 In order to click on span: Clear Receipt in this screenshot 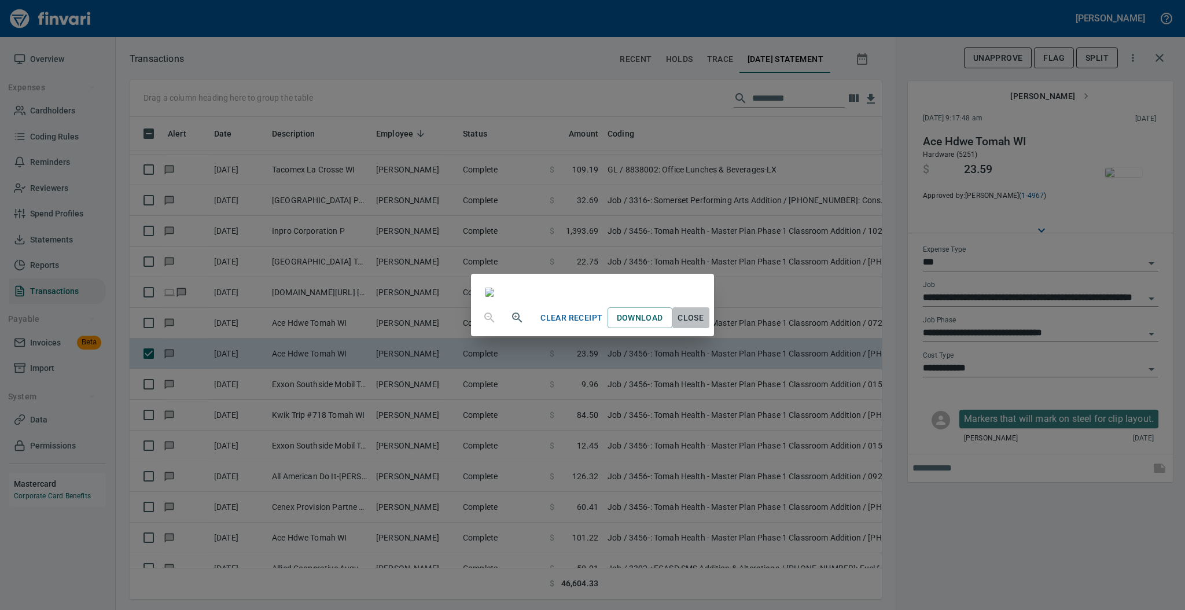, I will do `click(571, 318)`.